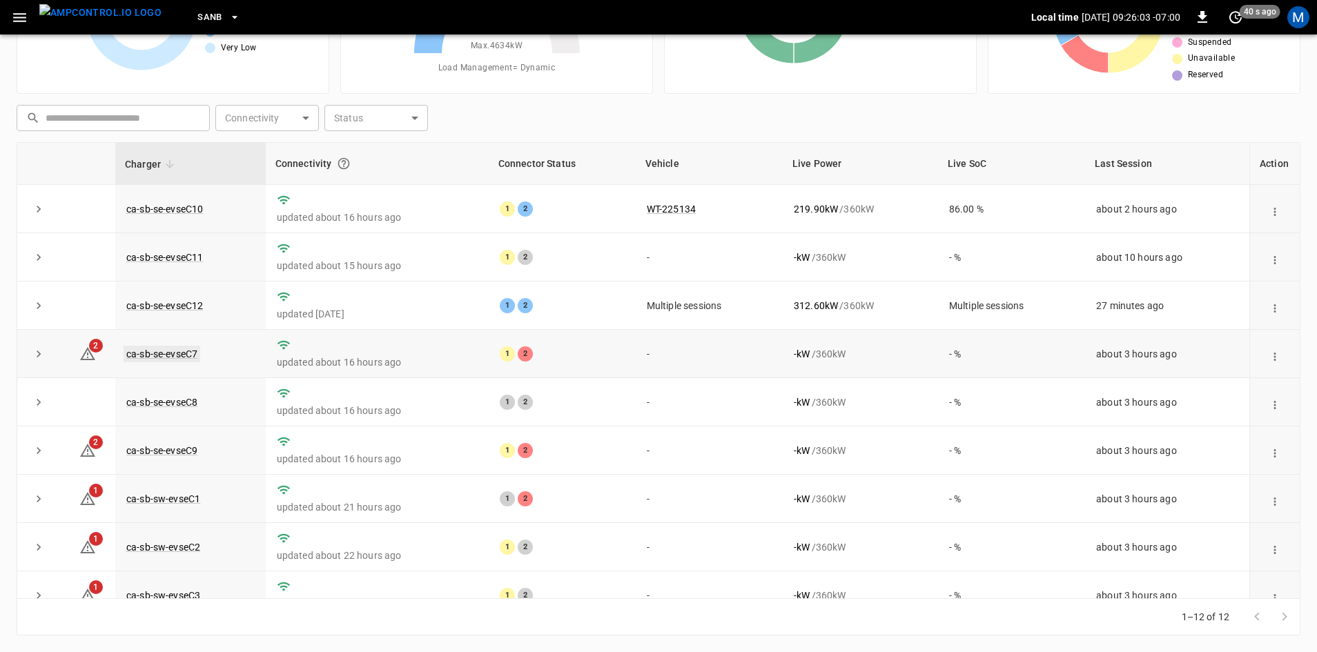 This screenshot has width=1317, height=652. What do you see at coordinates (163, 596) in the screenshot?
I see `a: ca-sb-sw-evseC3` at bounding box center [163, 596].